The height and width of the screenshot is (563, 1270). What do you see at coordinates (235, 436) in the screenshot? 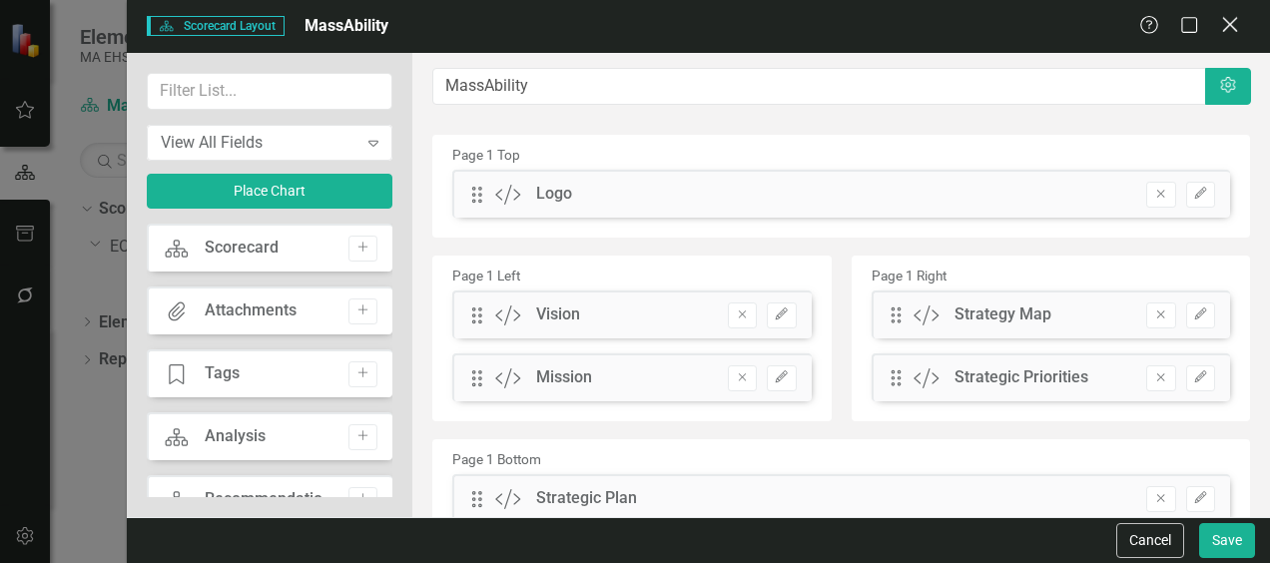
I see `div: Analysis` at bounding box center [235, 436].